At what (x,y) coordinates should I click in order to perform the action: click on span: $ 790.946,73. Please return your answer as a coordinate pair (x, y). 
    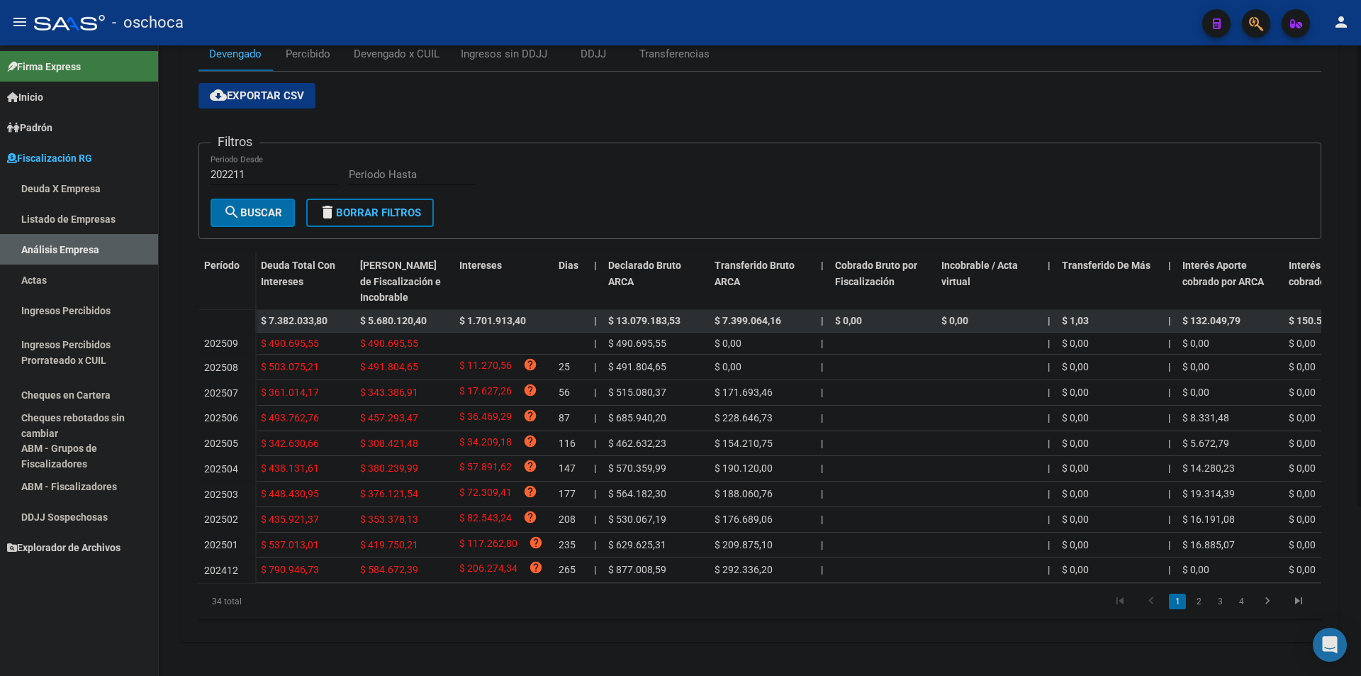
    Looking at the image, I should click on (290, 569).